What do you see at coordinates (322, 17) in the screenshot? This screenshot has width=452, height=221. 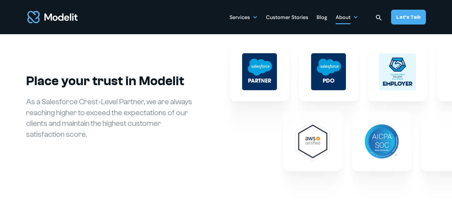 I see `a: Blog` at bounding box center [322, 17].